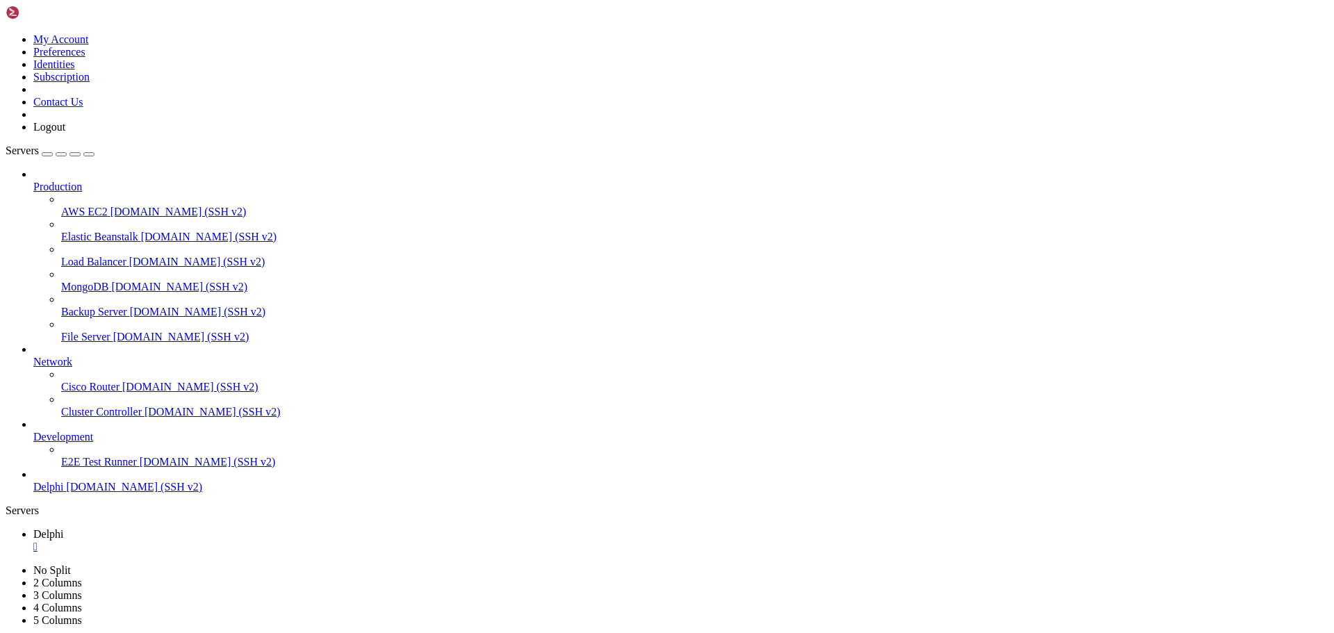 This screenshot has width=1334, height=633. What do you see at coordinates (61, 39) in the screenshot?
I see `a: My Account` at bounding box center [61, 39].